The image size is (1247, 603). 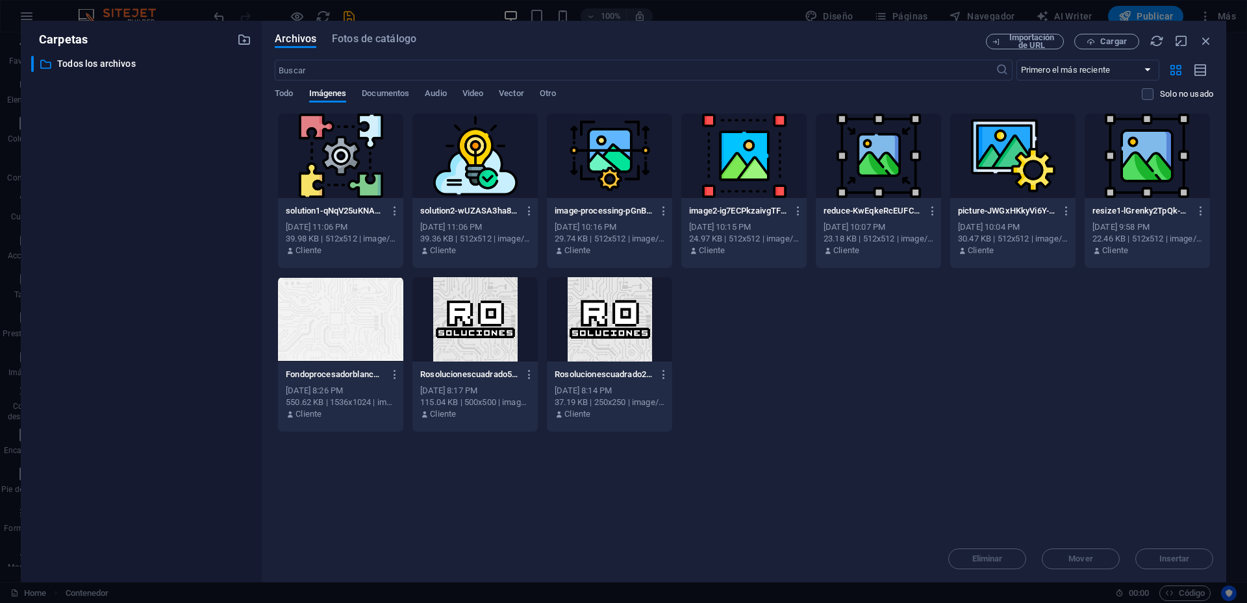 I want to click on i: Cerrar, so click(x=1206, y=41).